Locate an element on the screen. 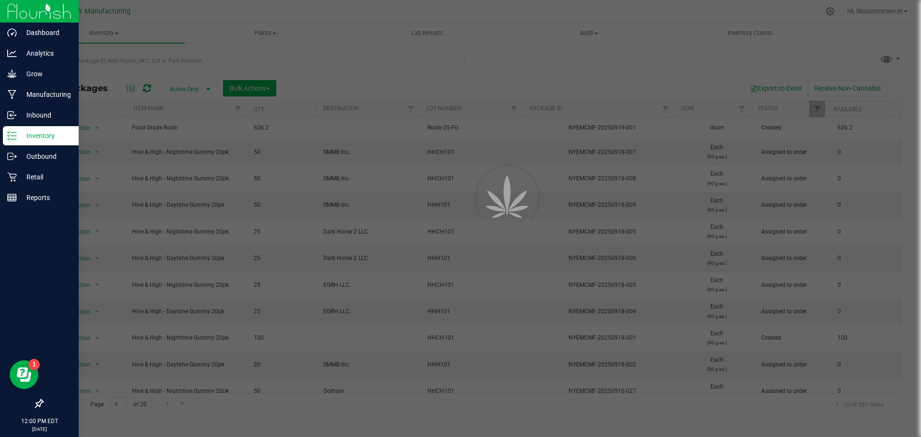 This screenshot has height=437, width=921. p: Analytics is located at coordinates (46, 53).